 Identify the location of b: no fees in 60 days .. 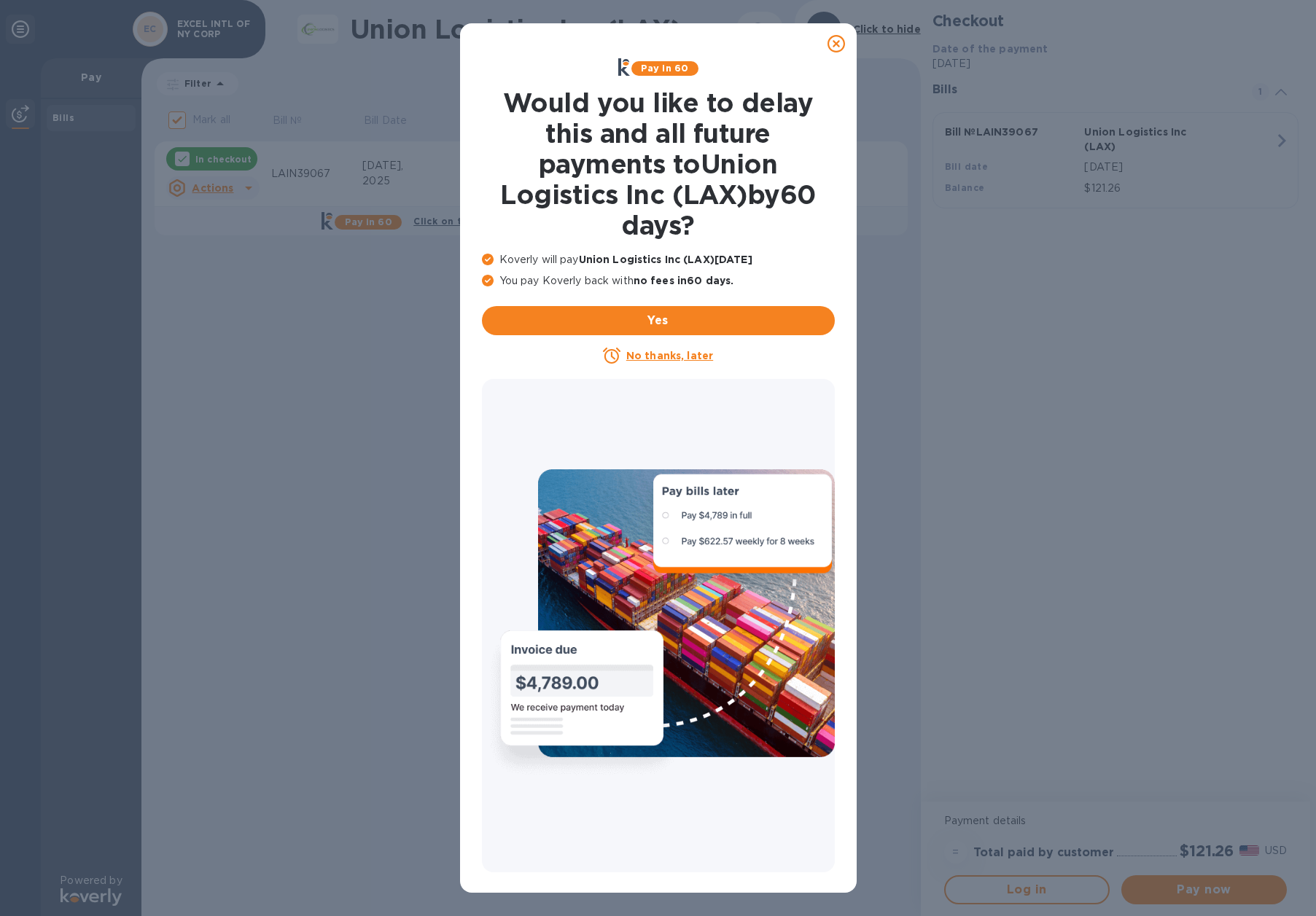
(683, 281).